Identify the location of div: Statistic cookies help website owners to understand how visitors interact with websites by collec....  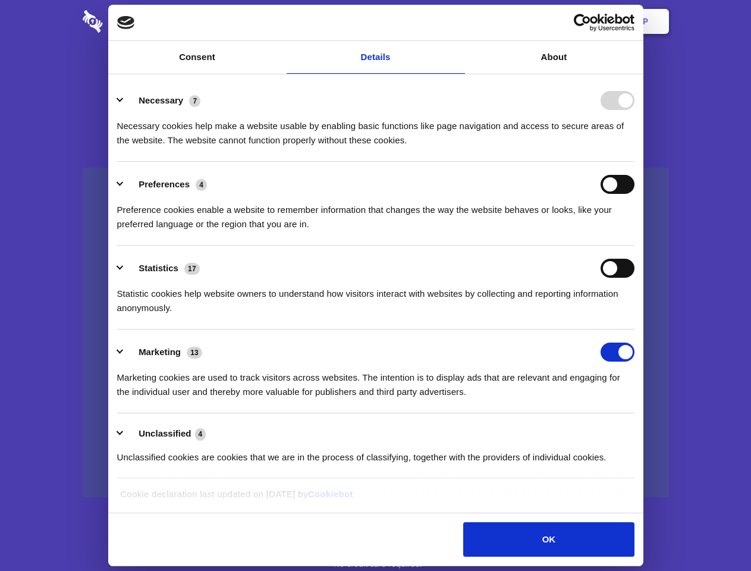
(376, 296).